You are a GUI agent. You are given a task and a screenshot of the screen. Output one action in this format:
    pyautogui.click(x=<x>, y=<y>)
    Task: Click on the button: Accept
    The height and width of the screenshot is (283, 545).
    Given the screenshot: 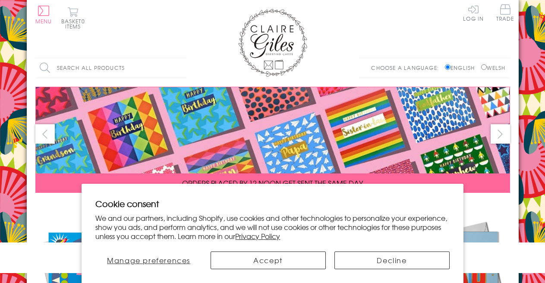 What is the action you would take?
    pyautogui.click(x=268, y=260)
    